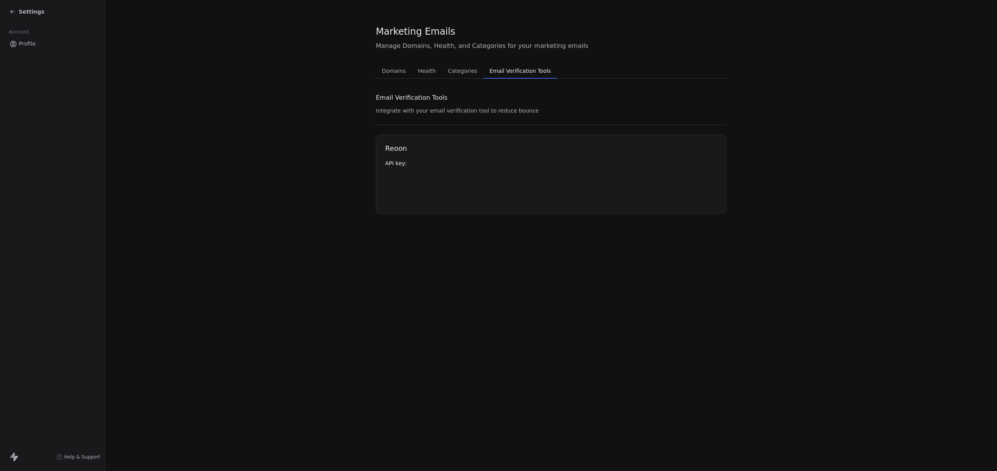 The image size is (997, 471). Describe the element at coordinates (462, 71) in the screenshot. I see `span: Categories` at that location.